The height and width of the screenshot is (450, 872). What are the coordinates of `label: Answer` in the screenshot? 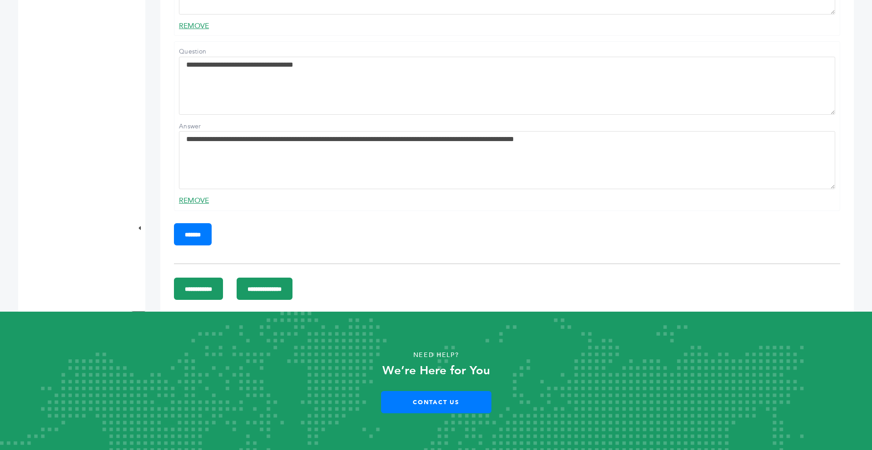 It's located at (211, 127).